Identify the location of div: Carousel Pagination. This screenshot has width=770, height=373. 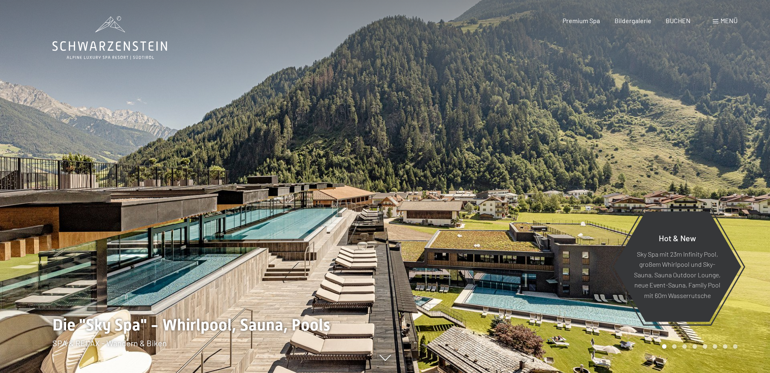
(698, 347).